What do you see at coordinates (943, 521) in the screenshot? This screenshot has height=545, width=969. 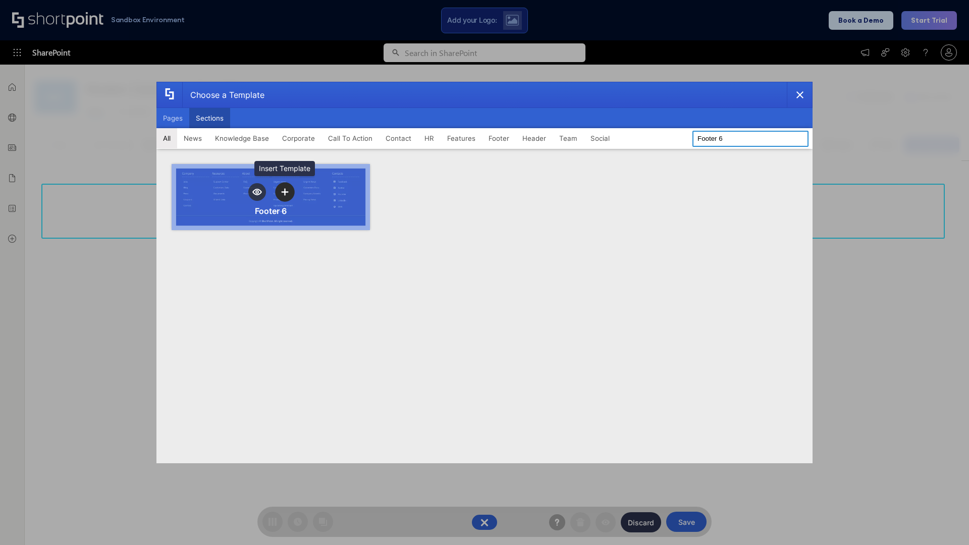 I see `div: Chat Widget` at bounding box center [943, 521].